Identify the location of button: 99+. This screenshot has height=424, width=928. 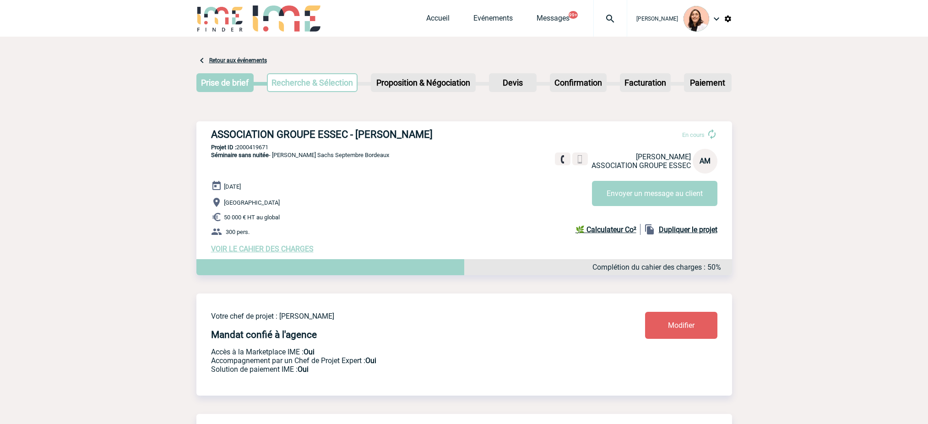
(573, 15).